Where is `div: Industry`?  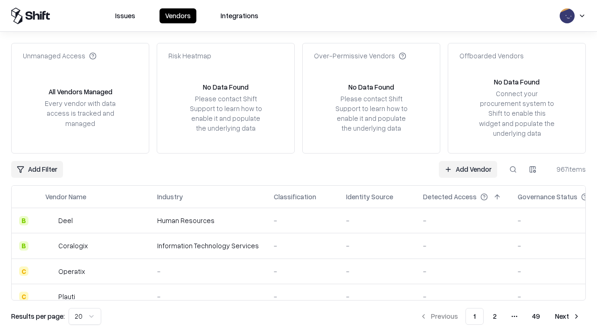
div: Industry is located at coordinates (170, 196).